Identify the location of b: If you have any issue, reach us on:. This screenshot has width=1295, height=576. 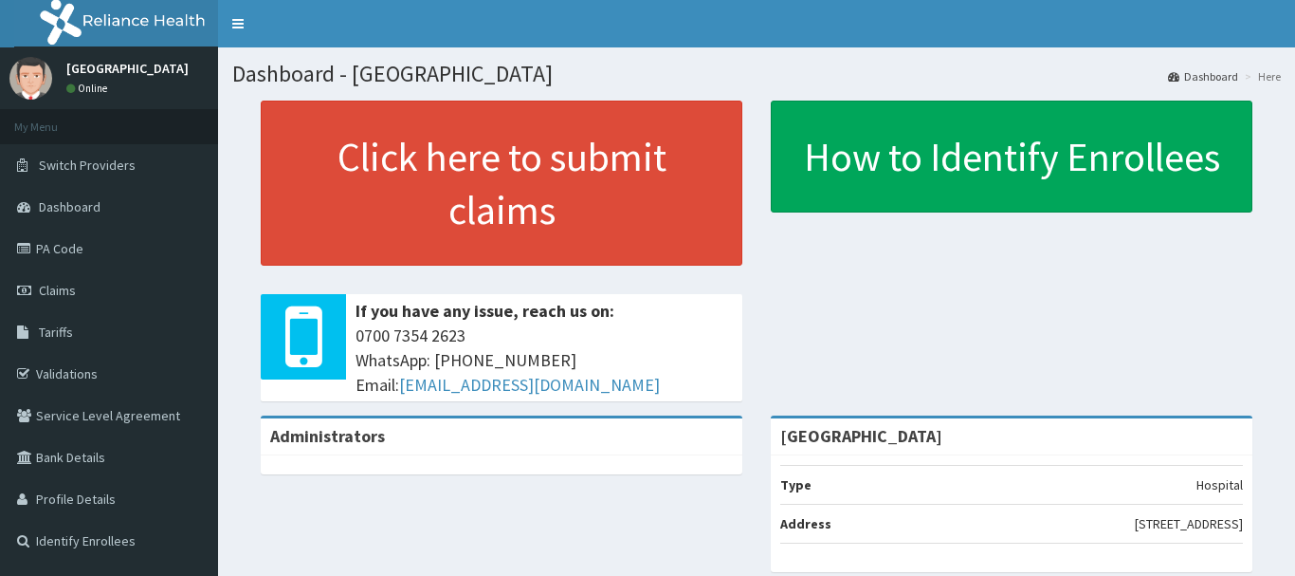
(485, 310).